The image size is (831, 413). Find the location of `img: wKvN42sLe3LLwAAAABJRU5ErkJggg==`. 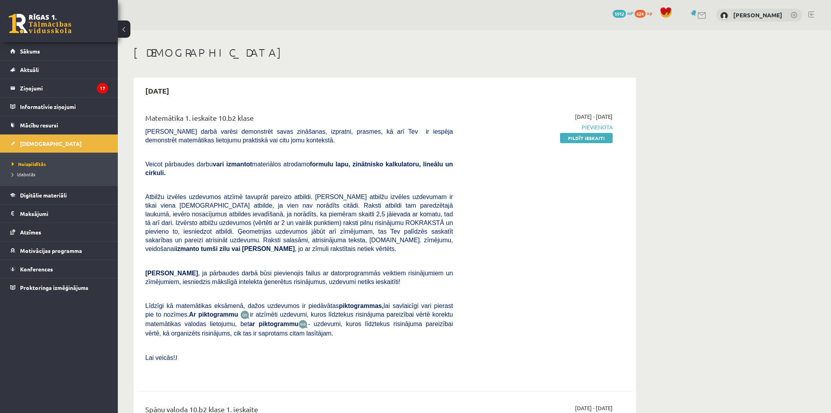

img: wKvN42sLe3LLwAAAABJRU5ErkJggg== is located at coordinates (303, 324).